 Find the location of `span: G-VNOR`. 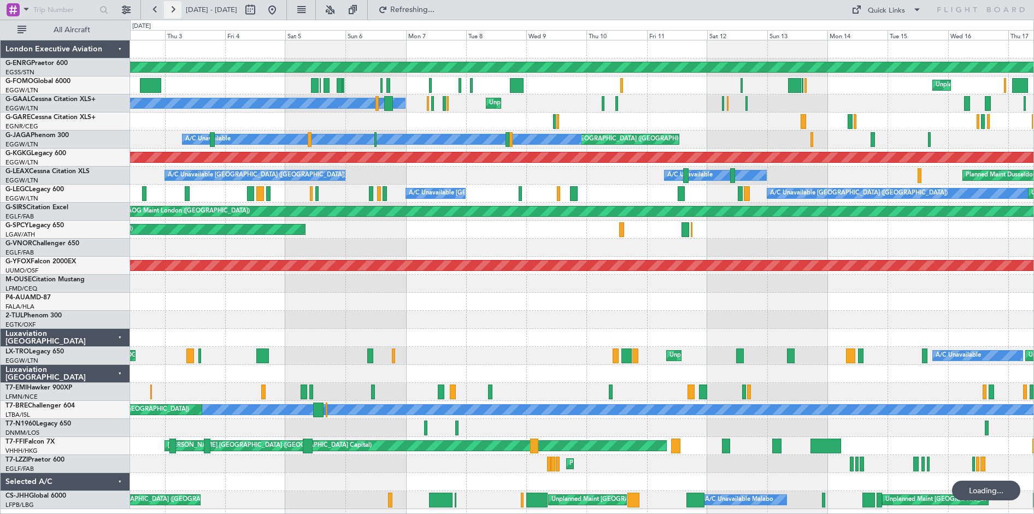

span: G-VNOR is located at coordinates (19, 244).